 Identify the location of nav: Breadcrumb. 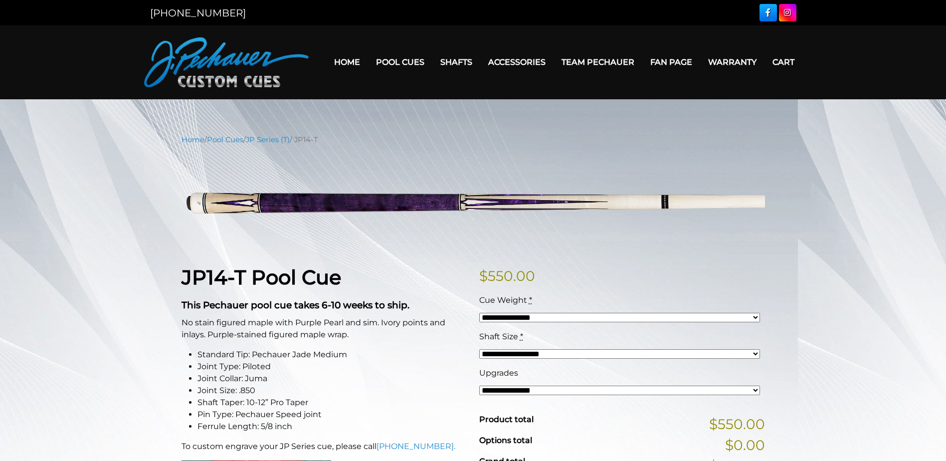
(473, 140).